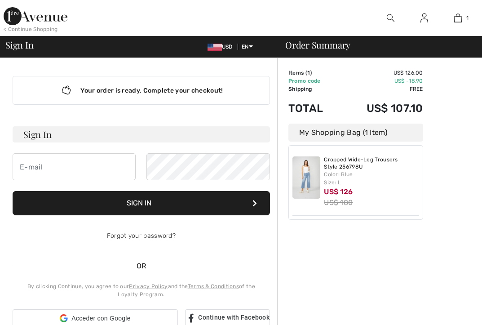 The width and height of the screenshot is (482, 325). Describe the element at coordinates (306, 177) in the screenshot. I see `img: Cropped Wide-Leg Trousers Style 256798U` at that location.